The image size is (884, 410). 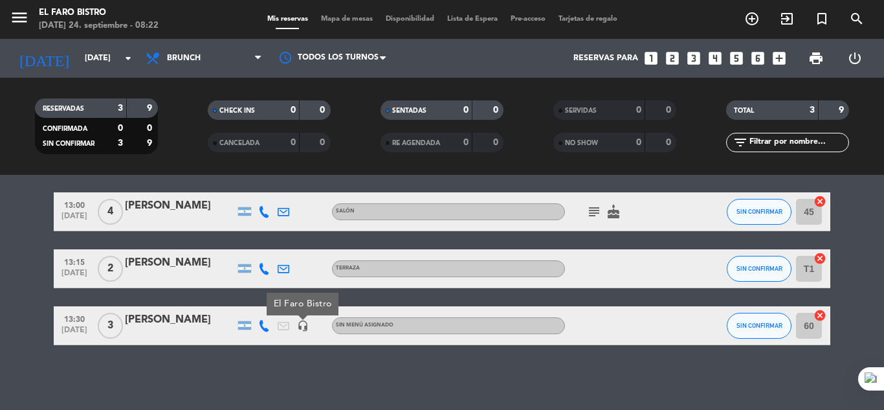 What do you see at coordinates (110, 269) in the screenshot?
I see `span: 2` at bounding box center [110, 269].